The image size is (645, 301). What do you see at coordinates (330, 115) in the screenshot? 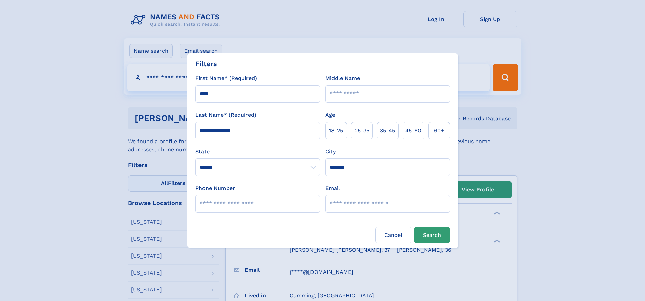
I see `label: Age` at bounding box center [330, 115].